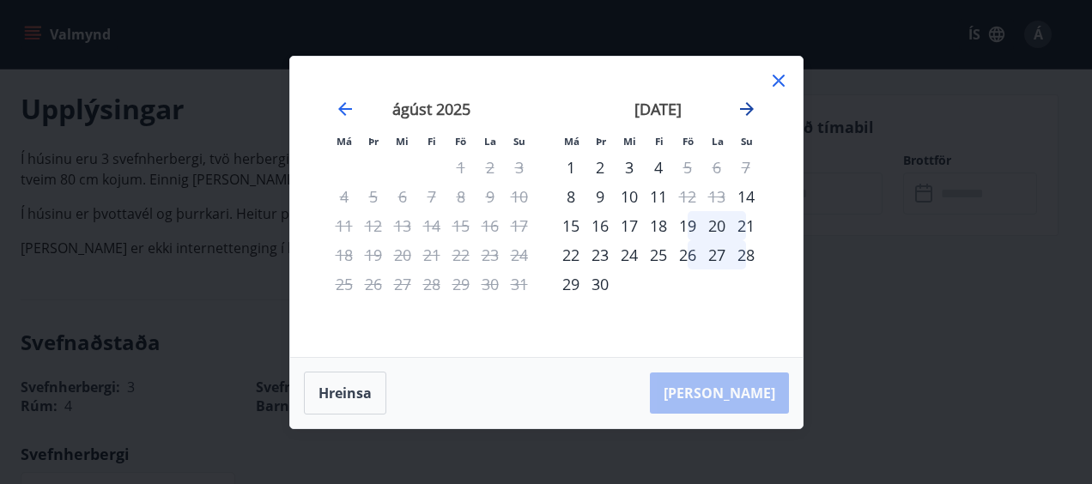  I want to click on td: Not available. miðvikudagur, 6. ágúst 2025, so click(402, 197).